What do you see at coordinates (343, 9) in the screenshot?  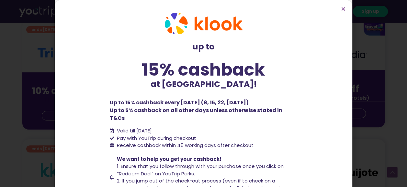 I see `a: Close` at bounding box center [343, 9].